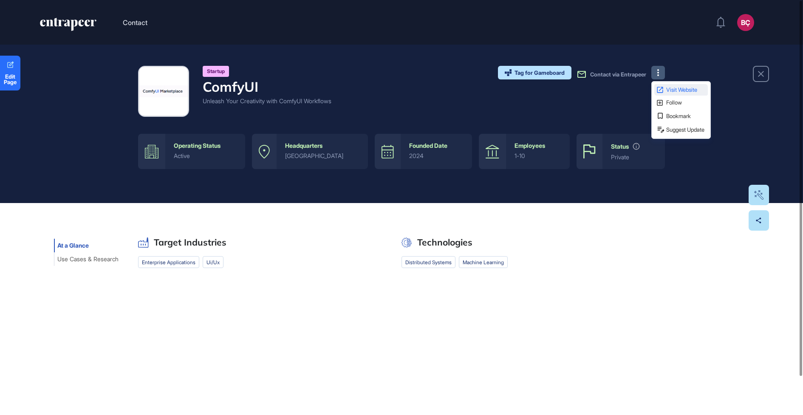 The height and width of the screenshot is (415, 803). What do you see at coordinates (540, 73) in the screenshot?
I see `span: Tag for Gameboard` at bounding box center [540, 73].